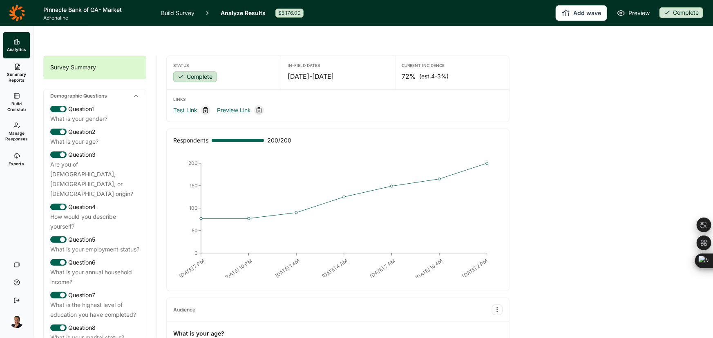 This screenshot has width=713, height=338. I want to click on div: Question 2, so click(95, 132).